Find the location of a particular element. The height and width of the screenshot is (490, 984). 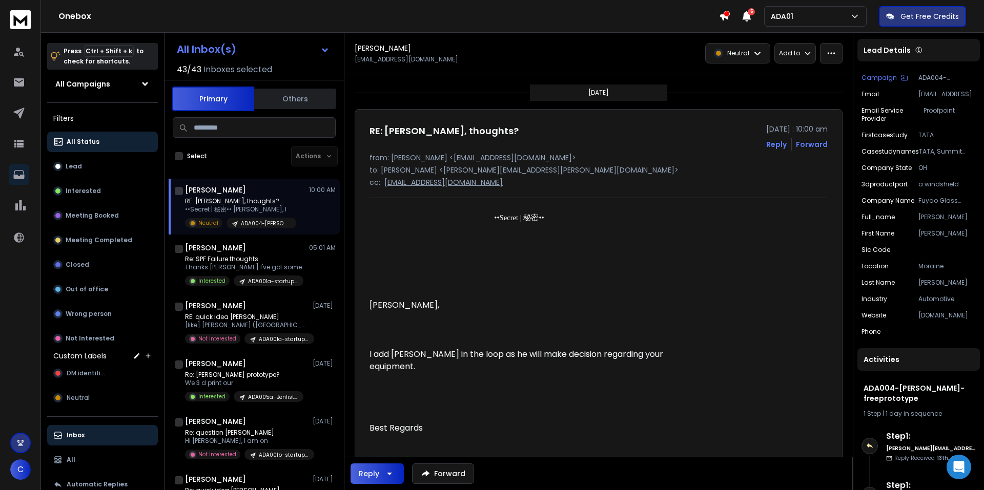

p: Proofpoint is located at coordinates (950, 115).